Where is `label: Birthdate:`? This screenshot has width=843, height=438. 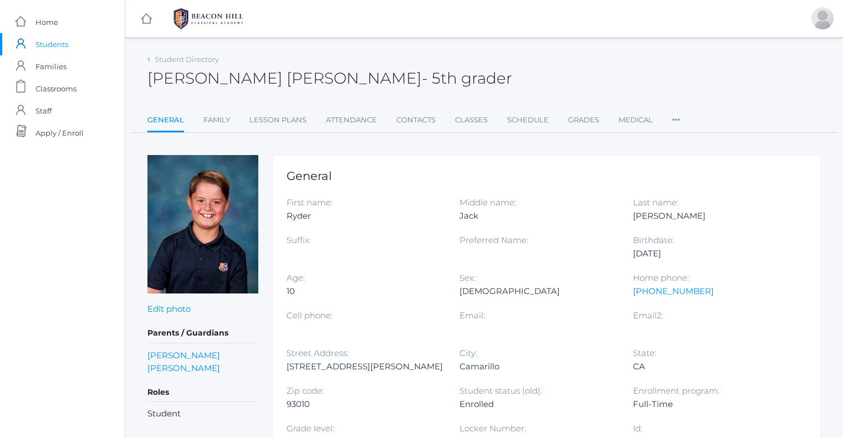 label: Birthdate: is located at coordinates (653, 240).